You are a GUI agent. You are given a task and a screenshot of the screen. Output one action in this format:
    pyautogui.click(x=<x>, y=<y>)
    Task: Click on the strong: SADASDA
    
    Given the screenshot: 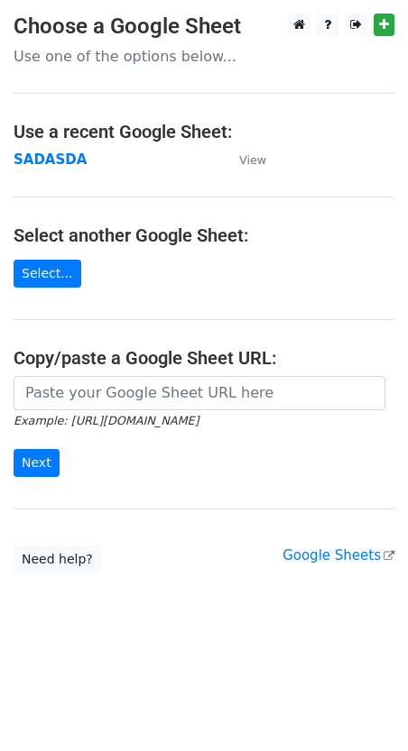 What is the action you would take?
    pyautogui.click(x=50, y=160)
    